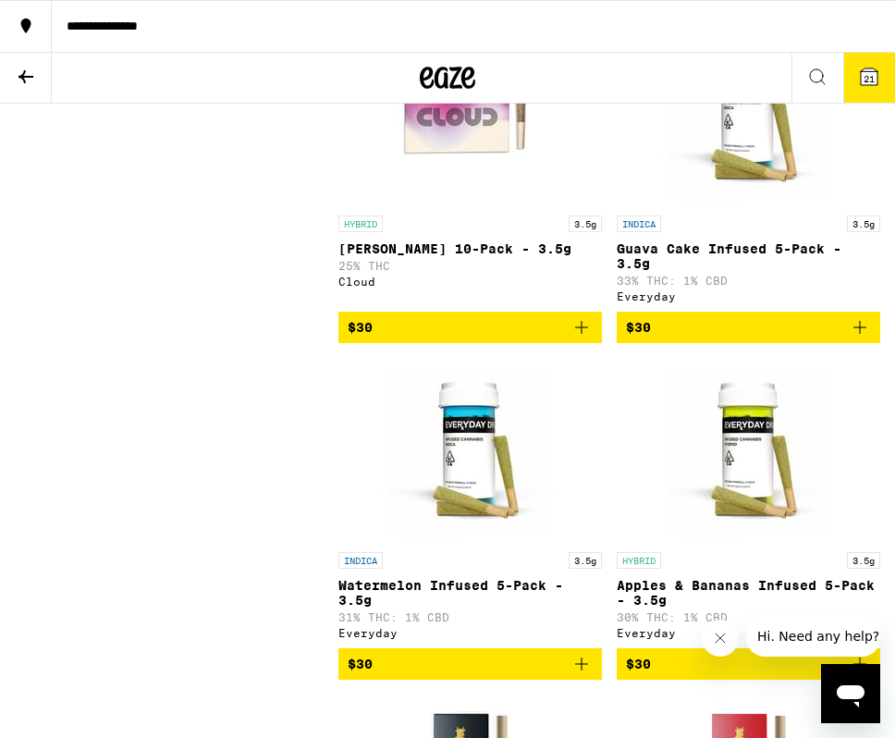 This screenshot has width=895, height=738. Describe the element at coordinates (749, 114) in the screenshot. I see `img: Everyday - Guava Cake Infused 5-Pack - 3.5g` at that location.